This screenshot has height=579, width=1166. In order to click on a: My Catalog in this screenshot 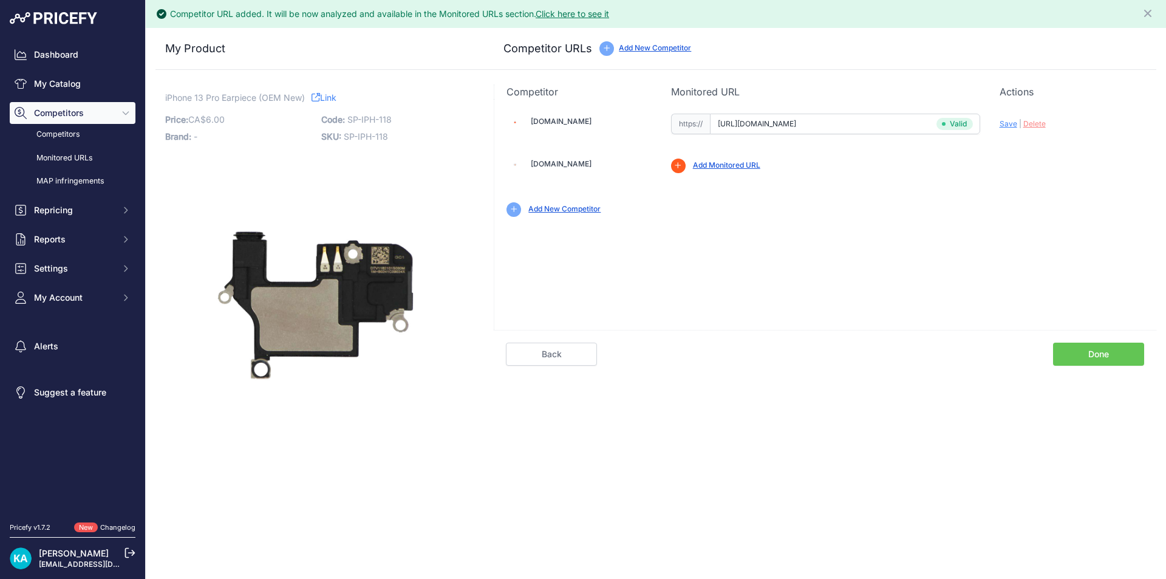, I will do `click(72, 84)`.